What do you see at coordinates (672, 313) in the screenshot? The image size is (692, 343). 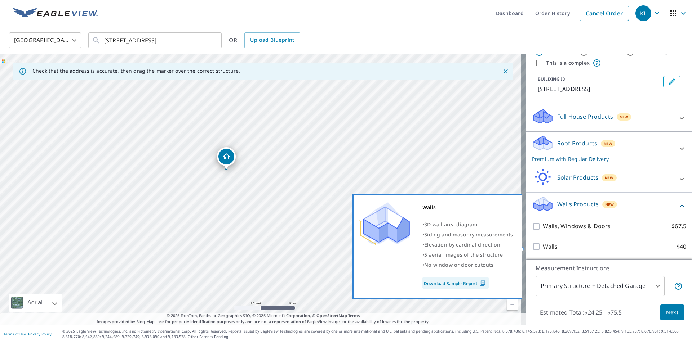 I see `button: Next` at bounding box center [672, 313].